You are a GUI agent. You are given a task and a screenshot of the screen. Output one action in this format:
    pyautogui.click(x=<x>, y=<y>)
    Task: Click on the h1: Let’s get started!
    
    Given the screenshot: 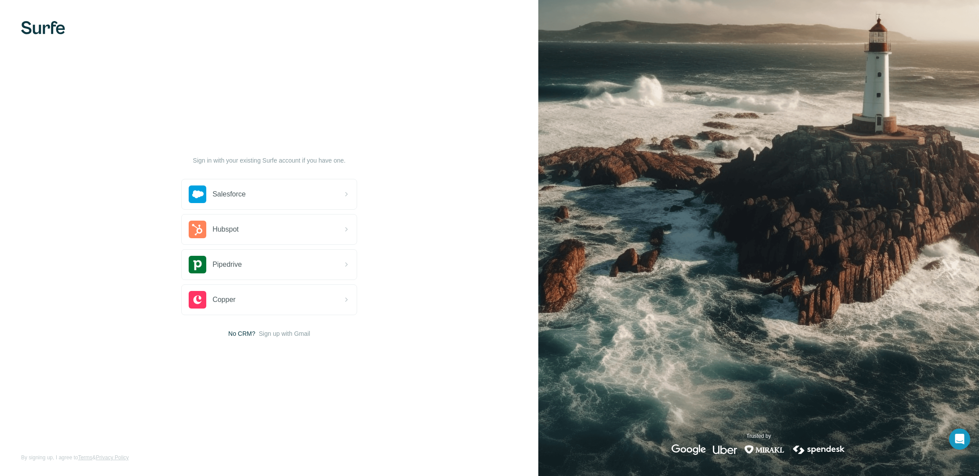 What is the action you would take?
    pyautogui.click(x=269, y=146)
    